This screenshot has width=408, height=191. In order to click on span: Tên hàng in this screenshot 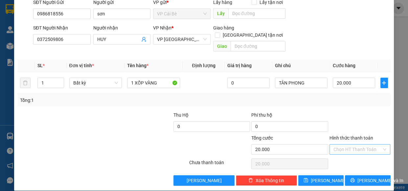, I will do `click(137, 66)`.